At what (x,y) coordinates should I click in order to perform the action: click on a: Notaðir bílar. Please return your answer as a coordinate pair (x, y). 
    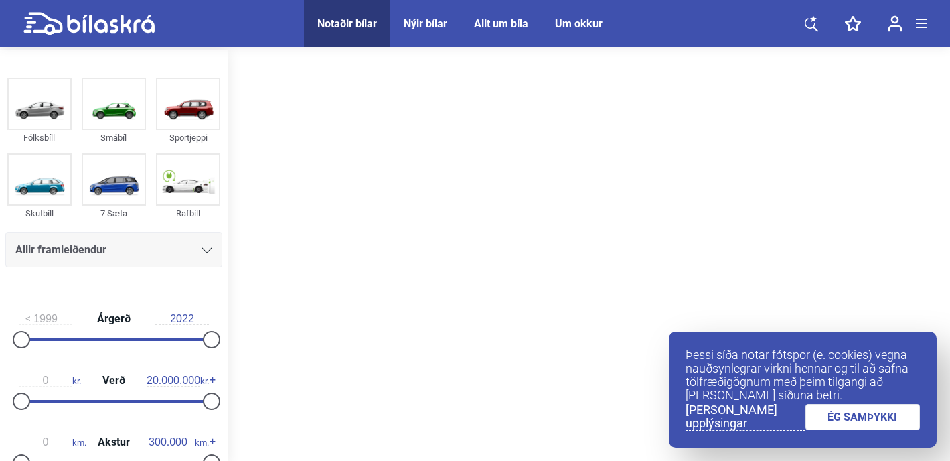
    Looking at the image, I should click on (347, 23).